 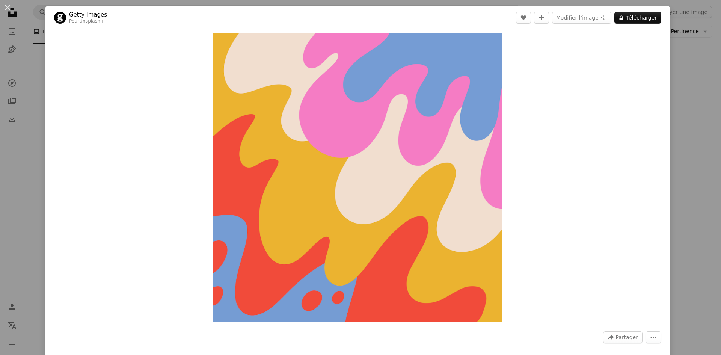 I want to click on div: Pour, so click(x=88, y=21).